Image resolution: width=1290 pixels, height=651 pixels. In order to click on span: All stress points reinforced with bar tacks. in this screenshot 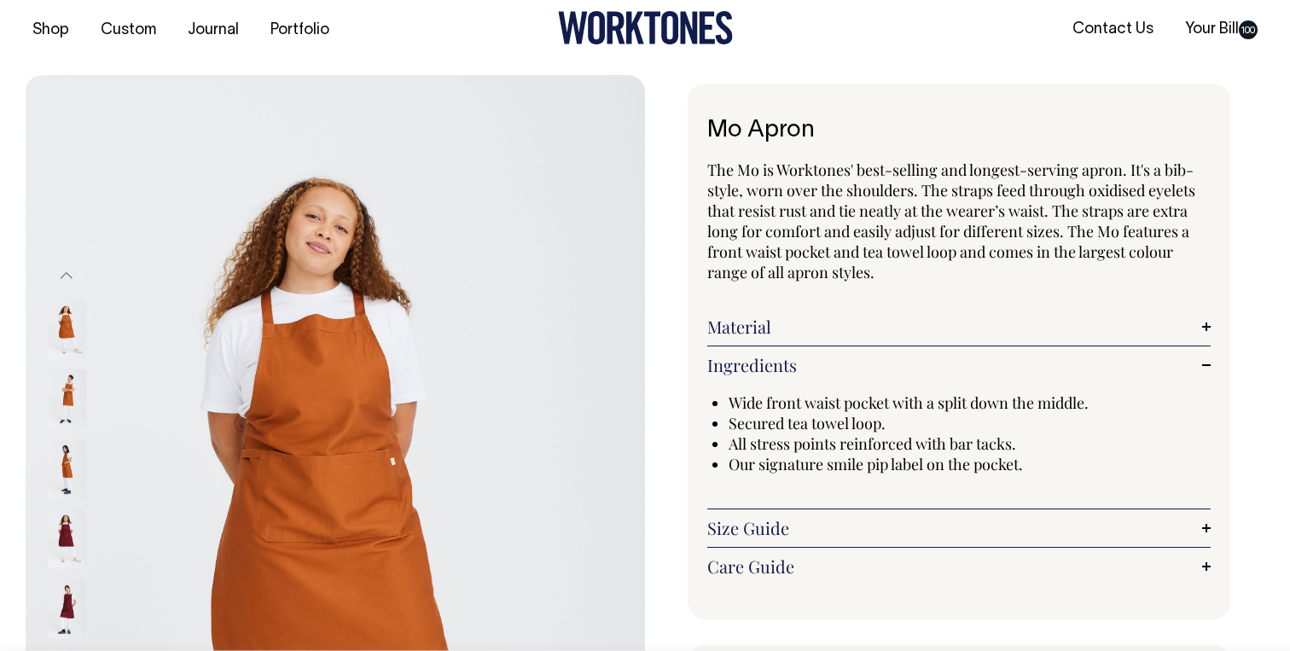, I will do `click(872, 443)`.